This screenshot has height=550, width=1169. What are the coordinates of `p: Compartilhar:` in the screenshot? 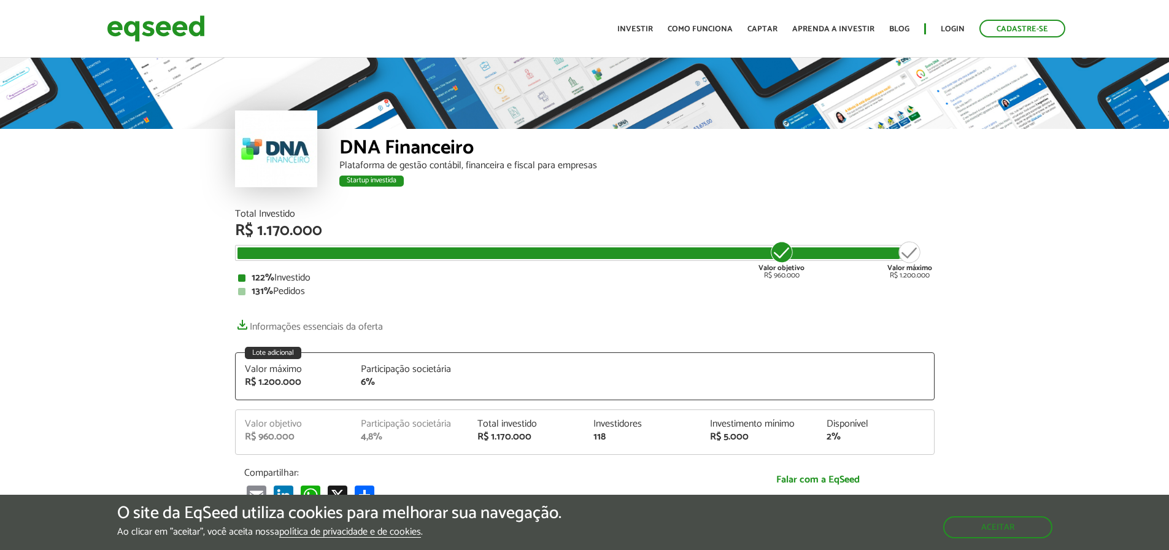 It's located at (468, 473).